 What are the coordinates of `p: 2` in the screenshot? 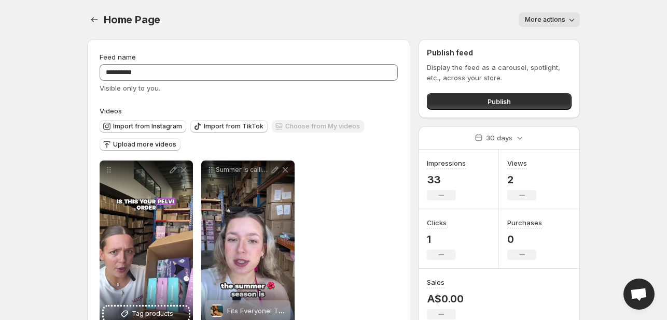 It's located at (521, 180).